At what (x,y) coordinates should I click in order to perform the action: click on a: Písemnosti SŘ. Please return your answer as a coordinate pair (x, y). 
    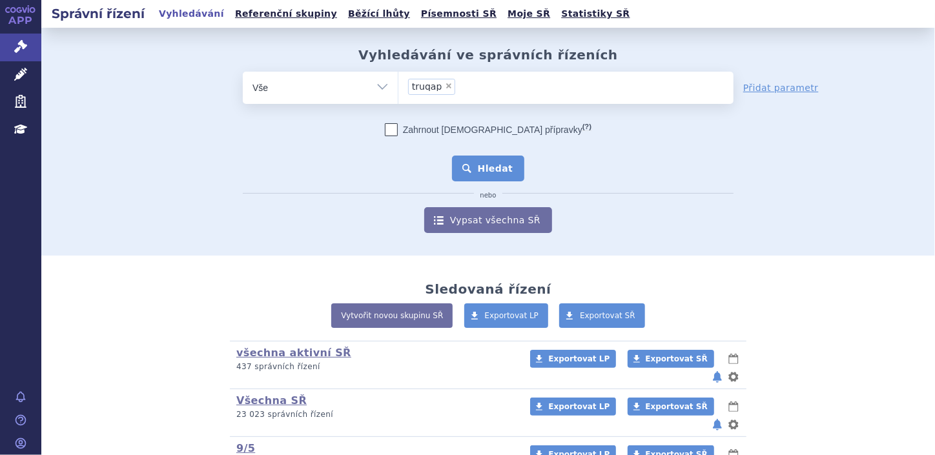
    Looking at the image, I should click on (458, 14).